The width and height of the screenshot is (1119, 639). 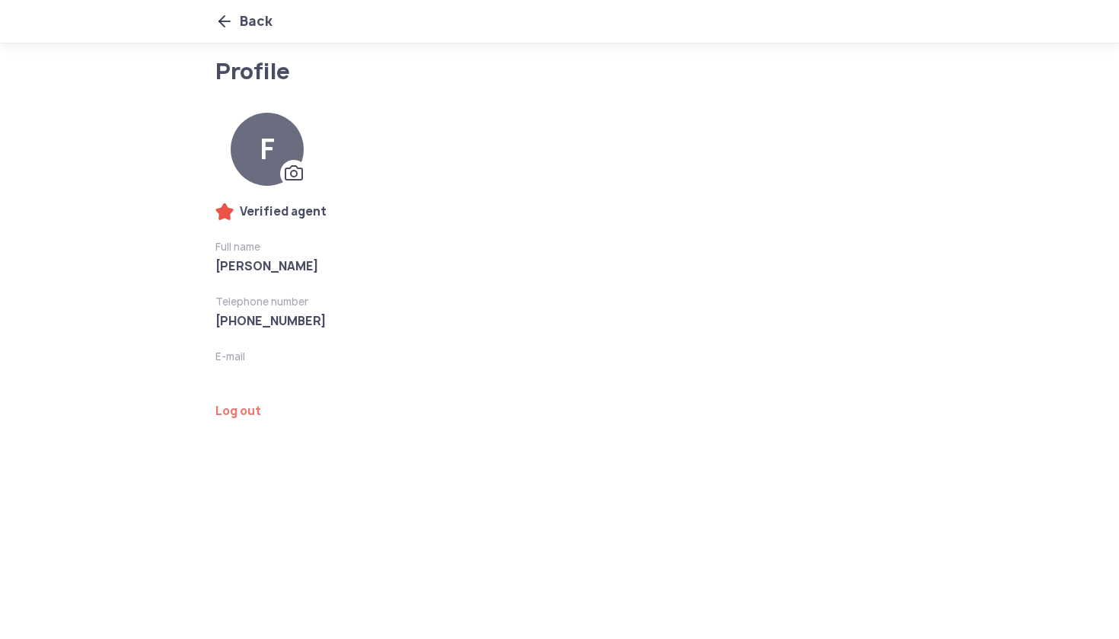 What do you see at coordinates (439, 356) in the screenshot?
I see `span: E-mail` at bounding box center [439, 356].